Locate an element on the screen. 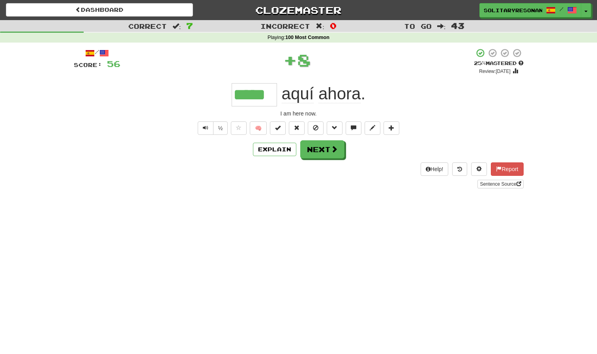 The image size is (597, 354). button: Add to collection (alt+a) is located at coordinates (391, 128).